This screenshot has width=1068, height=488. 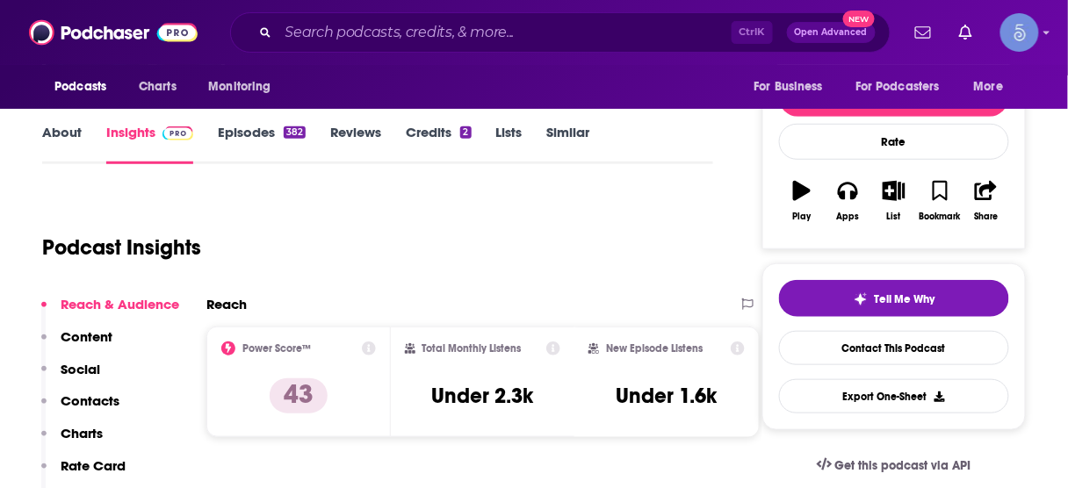 I want to click on button: Contacts, so click(x=80, y=408).